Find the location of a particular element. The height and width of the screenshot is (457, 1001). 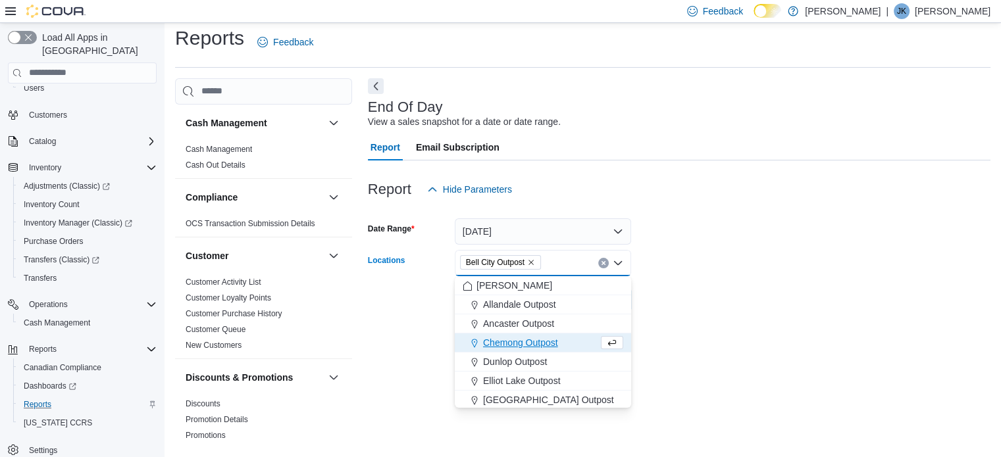

button: Clear input is located at coordinates (604, 263).